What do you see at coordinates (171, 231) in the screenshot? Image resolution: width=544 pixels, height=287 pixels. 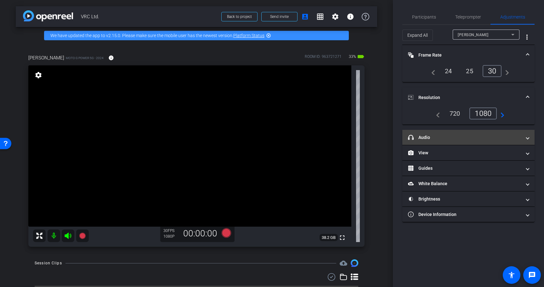 I see `span: FPS` at bounding box center [171, 231].